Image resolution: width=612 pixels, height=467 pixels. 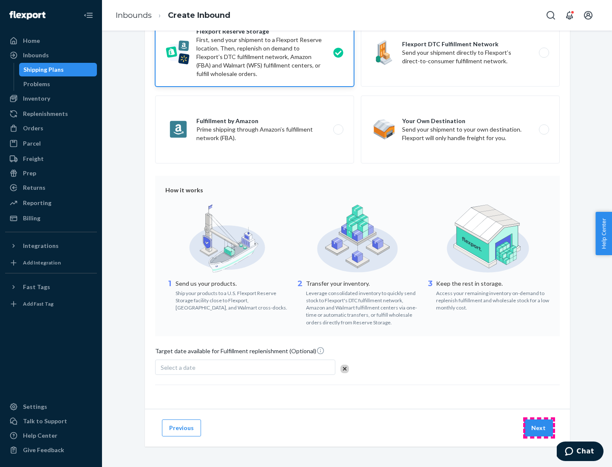 I want to click on span: Help Center, so click(x=603, y=234).